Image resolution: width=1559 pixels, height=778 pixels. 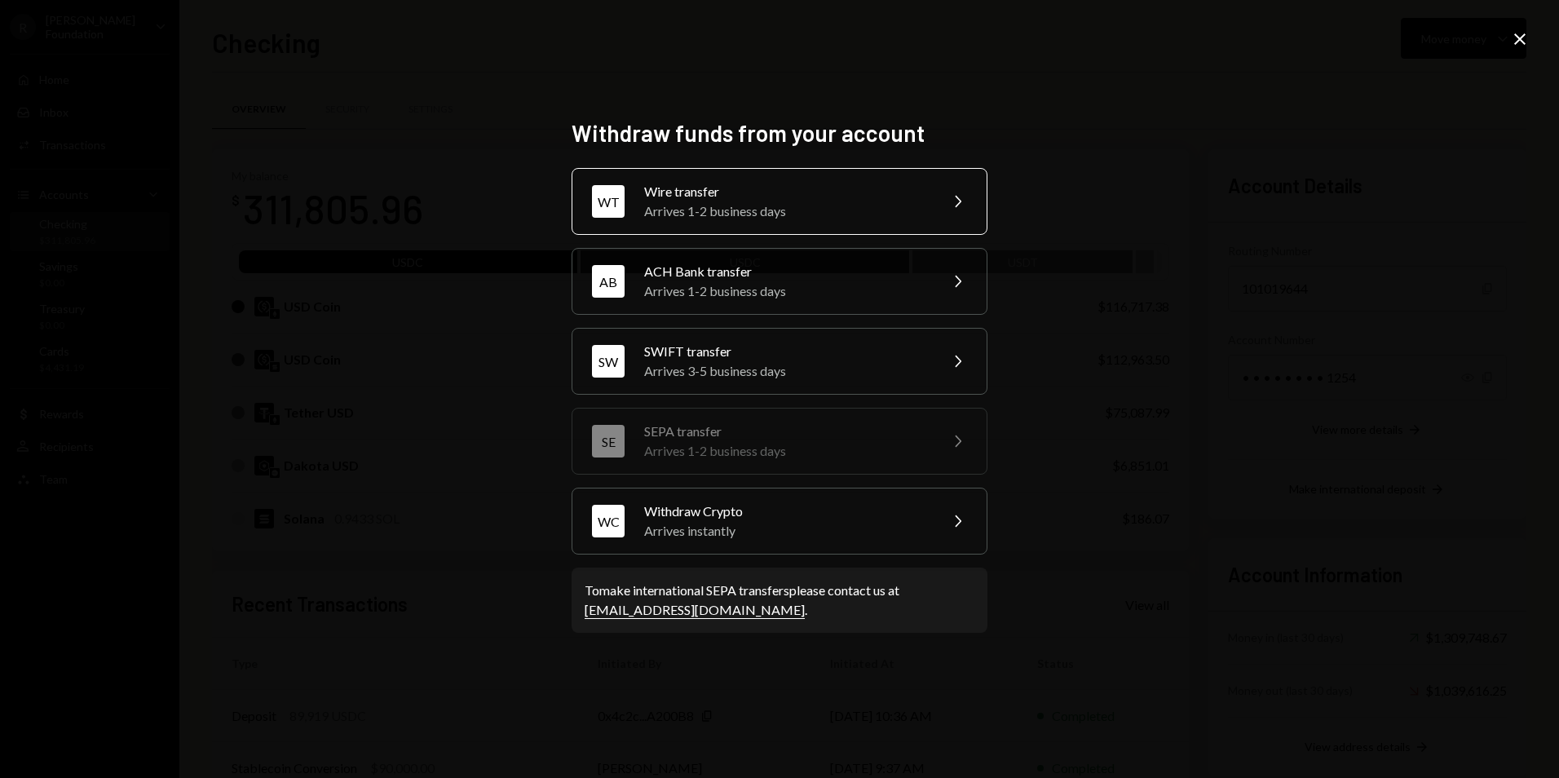 I want to click on div: AB, so click(x=608, y=281).